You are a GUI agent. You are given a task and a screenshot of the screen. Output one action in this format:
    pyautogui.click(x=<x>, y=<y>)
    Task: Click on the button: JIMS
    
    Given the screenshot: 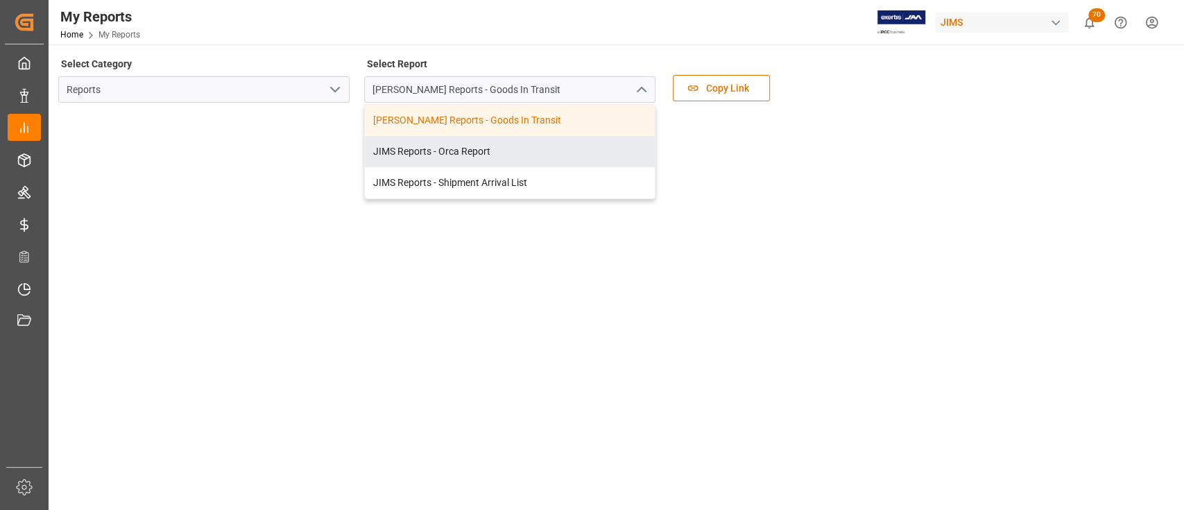 What is the action you would take?
    pyautogui.click(x=1005, y=22)
    